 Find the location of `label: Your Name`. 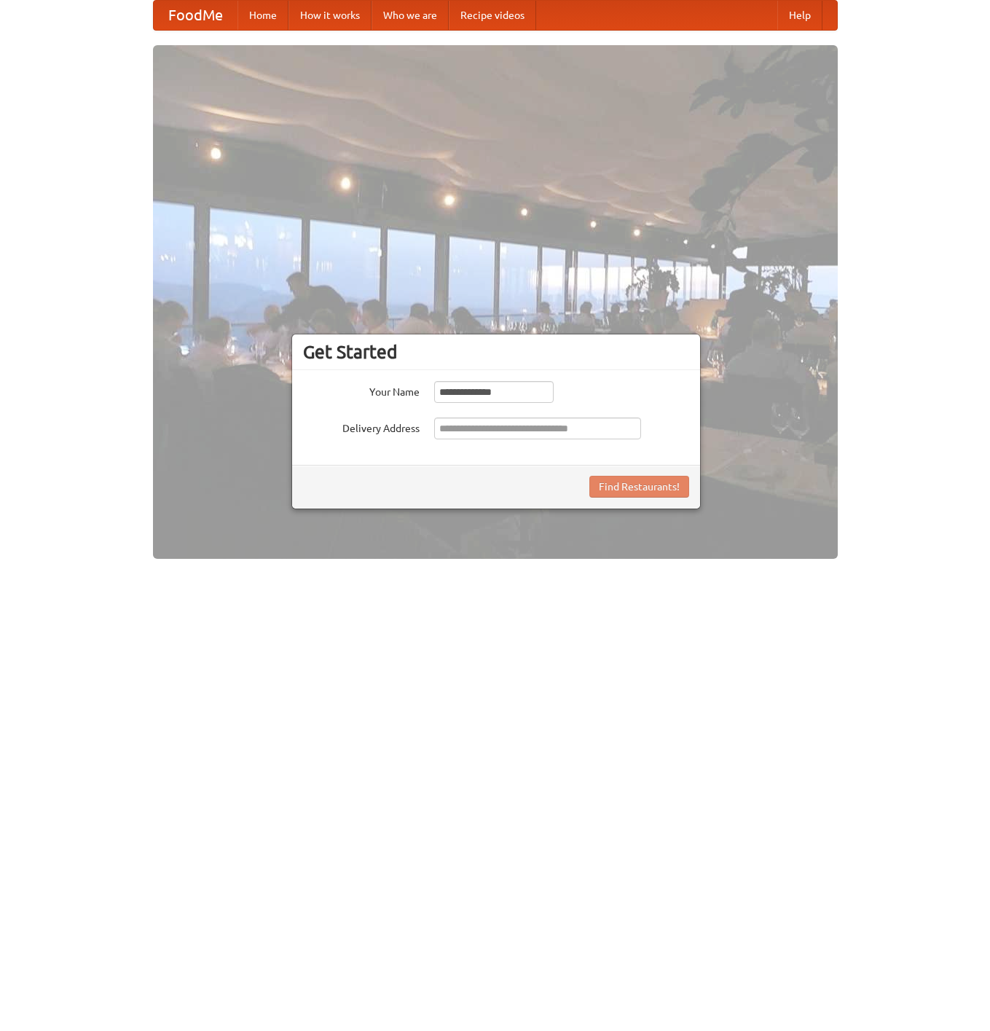

label: Your Name is located at coordinates (361, 390).